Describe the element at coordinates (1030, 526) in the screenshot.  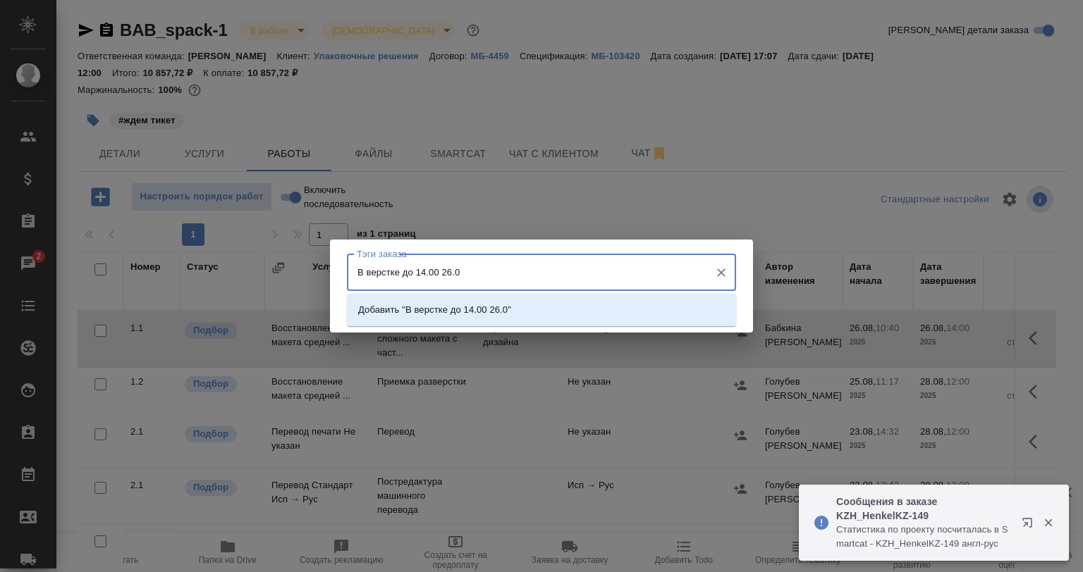
I see `button: Открыть в новой вкладке` at that location.